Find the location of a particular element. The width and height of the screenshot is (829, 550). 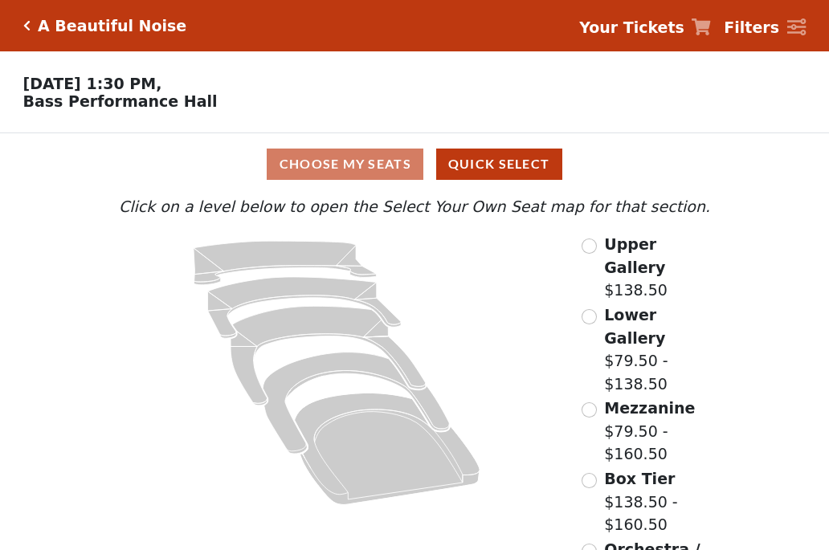

strong: Your Tickets is located at coordinates (631, 27).